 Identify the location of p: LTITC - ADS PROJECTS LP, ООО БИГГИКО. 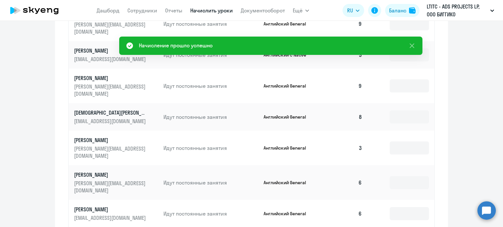
(457, 10).